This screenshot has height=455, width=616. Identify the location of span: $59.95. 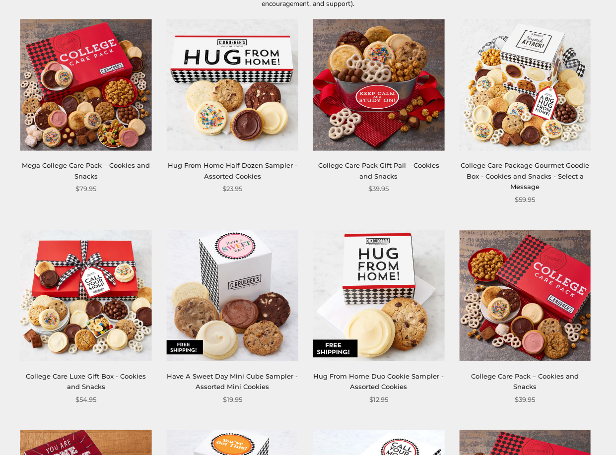
(524, 199).